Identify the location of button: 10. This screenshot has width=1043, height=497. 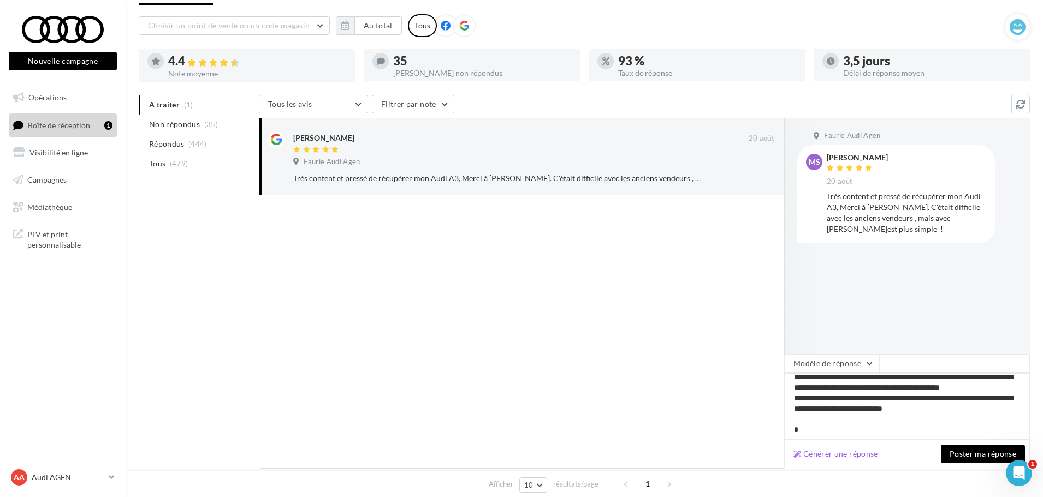
(533, 485).